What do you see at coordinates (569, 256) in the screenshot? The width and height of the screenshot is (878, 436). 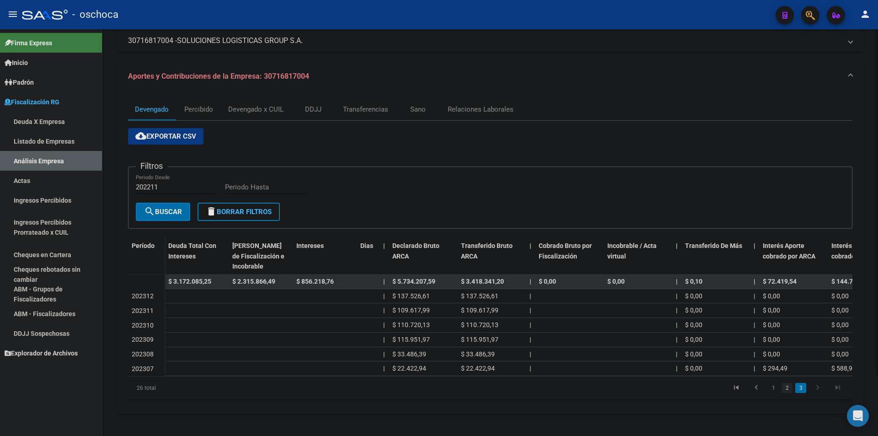 I see `datatable-header-cell: Cobrado Bruto por Fiscalización` at bounding box center [569, 256].